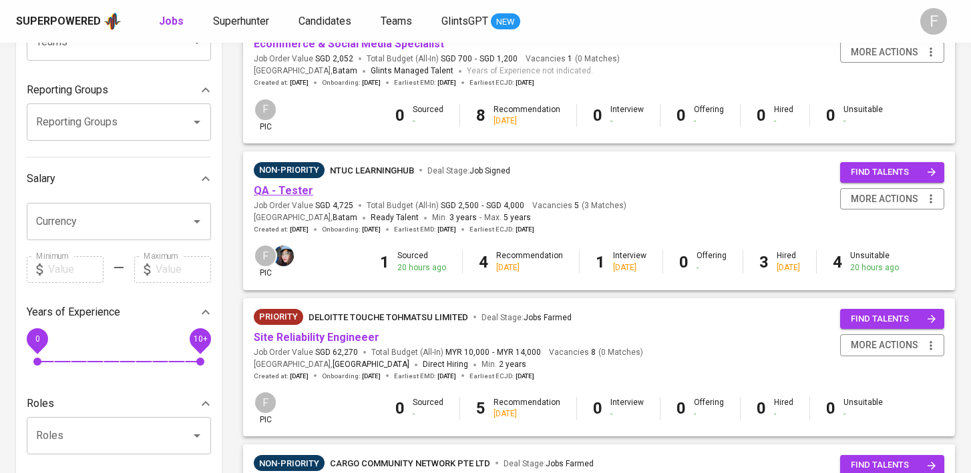  I want to click on span: 2 years, so click(512, 365).